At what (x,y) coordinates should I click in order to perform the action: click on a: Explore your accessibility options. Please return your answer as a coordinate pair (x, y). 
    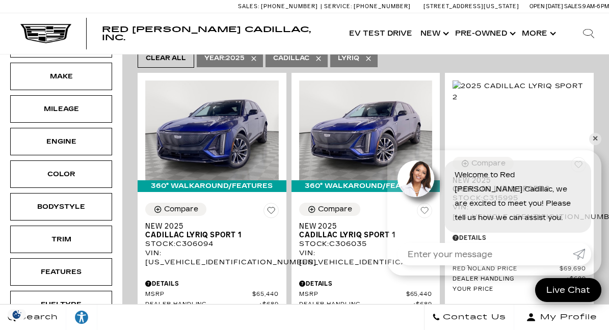
    Looking at the image, I should click on (82, 317).